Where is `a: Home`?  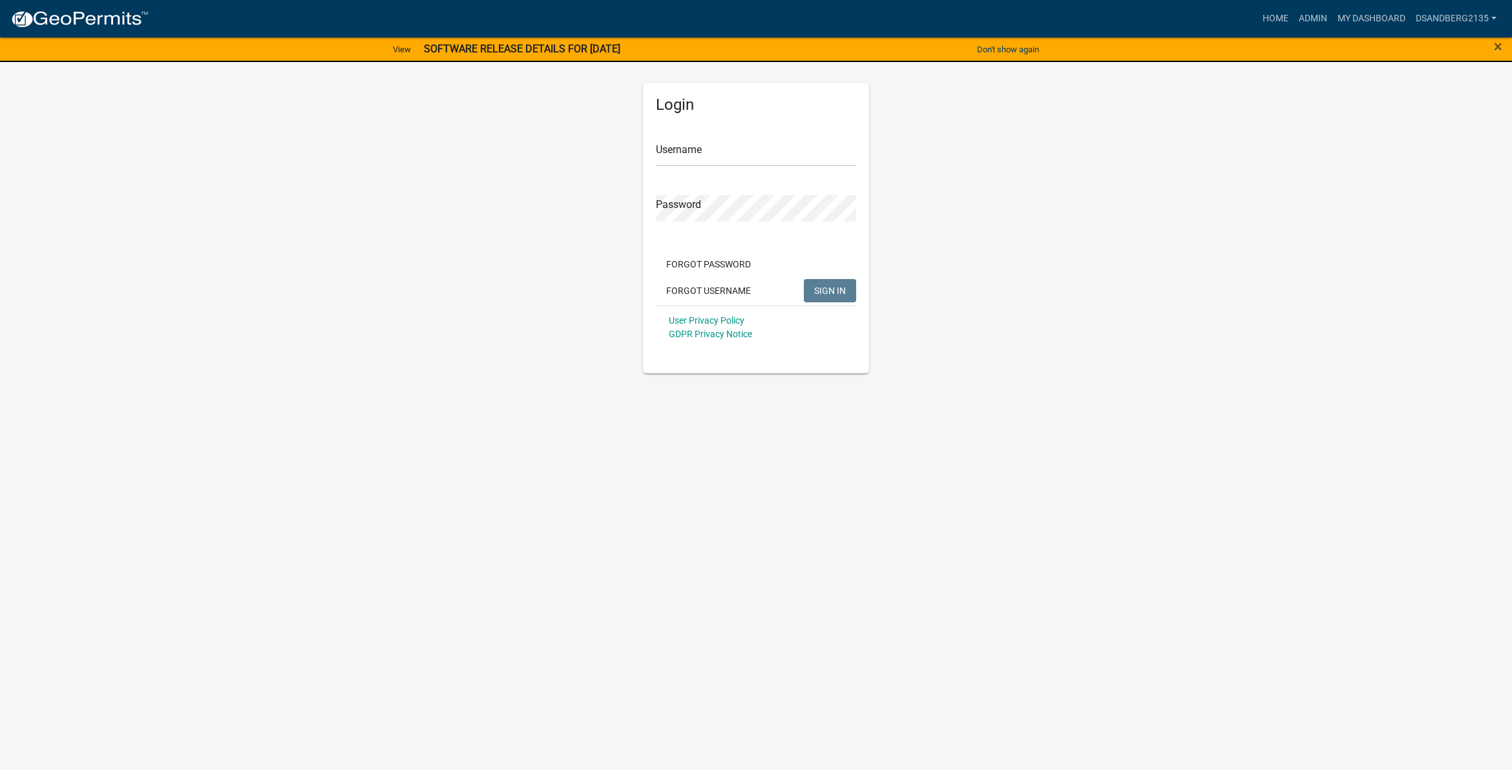
a: Home is located at coordinates (1275, 19).